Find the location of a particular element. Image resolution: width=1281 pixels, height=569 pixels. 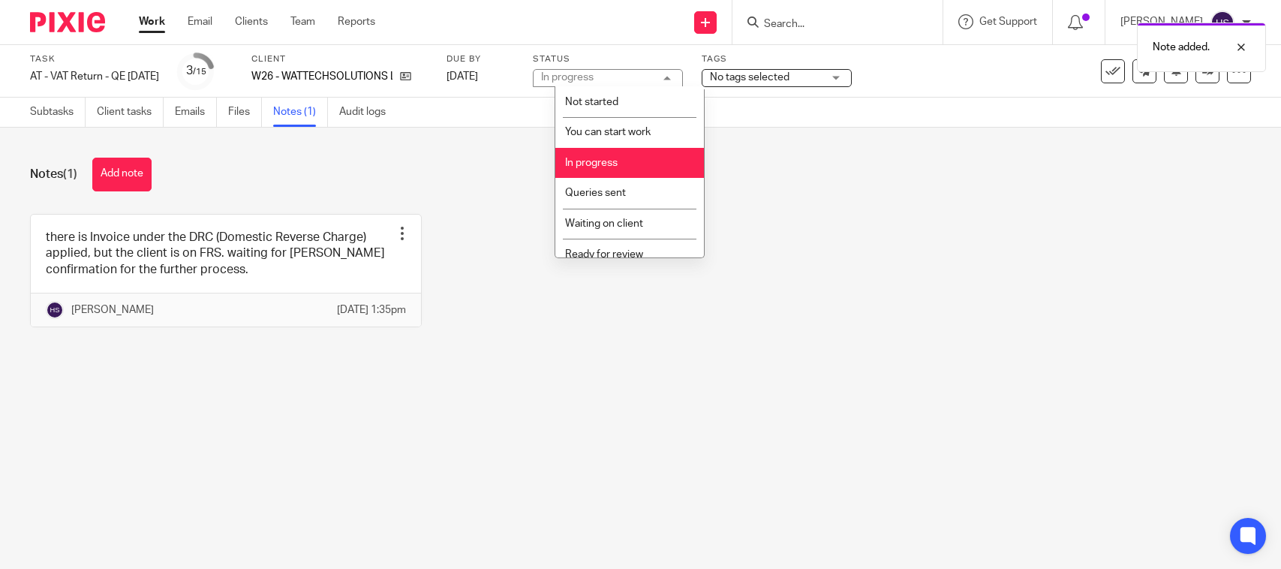

a: Reports is located at coordinates (356, 22).